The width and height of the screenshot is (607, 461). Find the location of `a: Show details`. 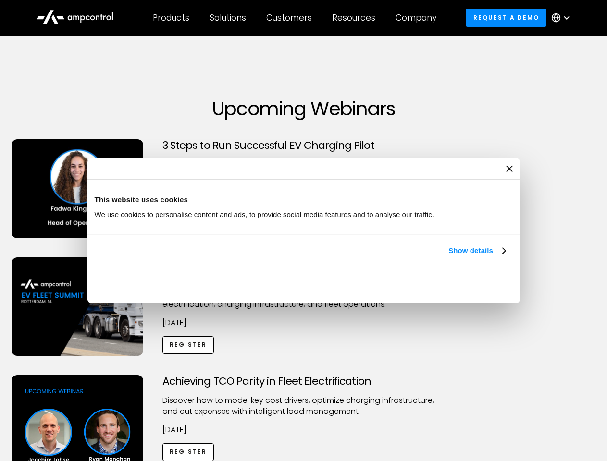

a: Show details is located at coordinates (477, 251).